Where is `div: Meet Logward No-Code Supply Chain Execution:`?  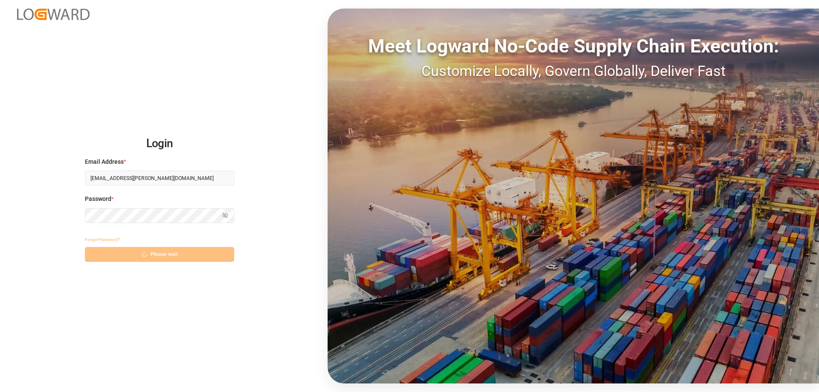 div: Meet Logward No-Code Supply Chain Execution: is located at coordinates (573, 46).